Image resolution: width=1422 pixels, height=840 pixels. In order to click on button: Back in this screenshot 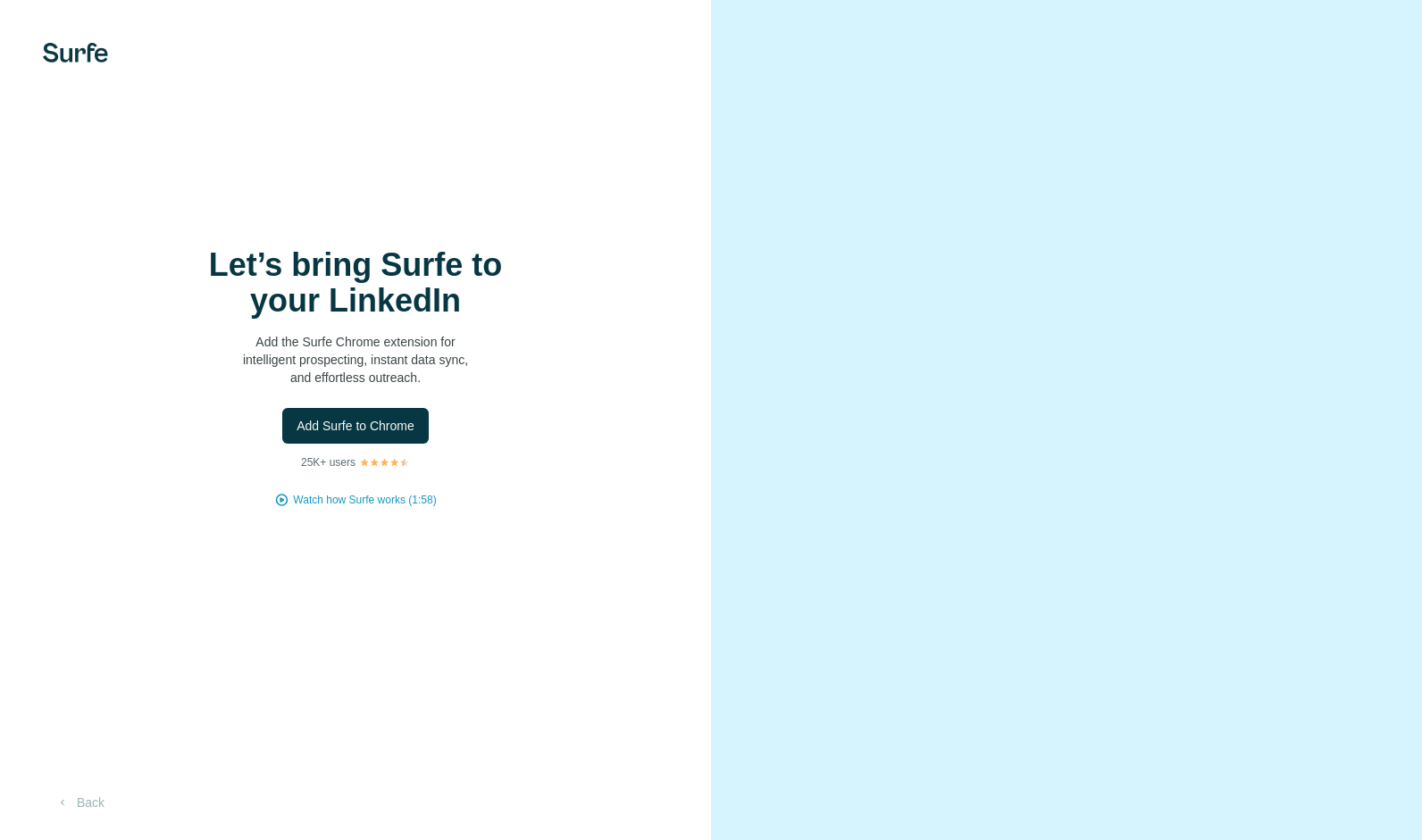, I will do `click(80, 802)`.